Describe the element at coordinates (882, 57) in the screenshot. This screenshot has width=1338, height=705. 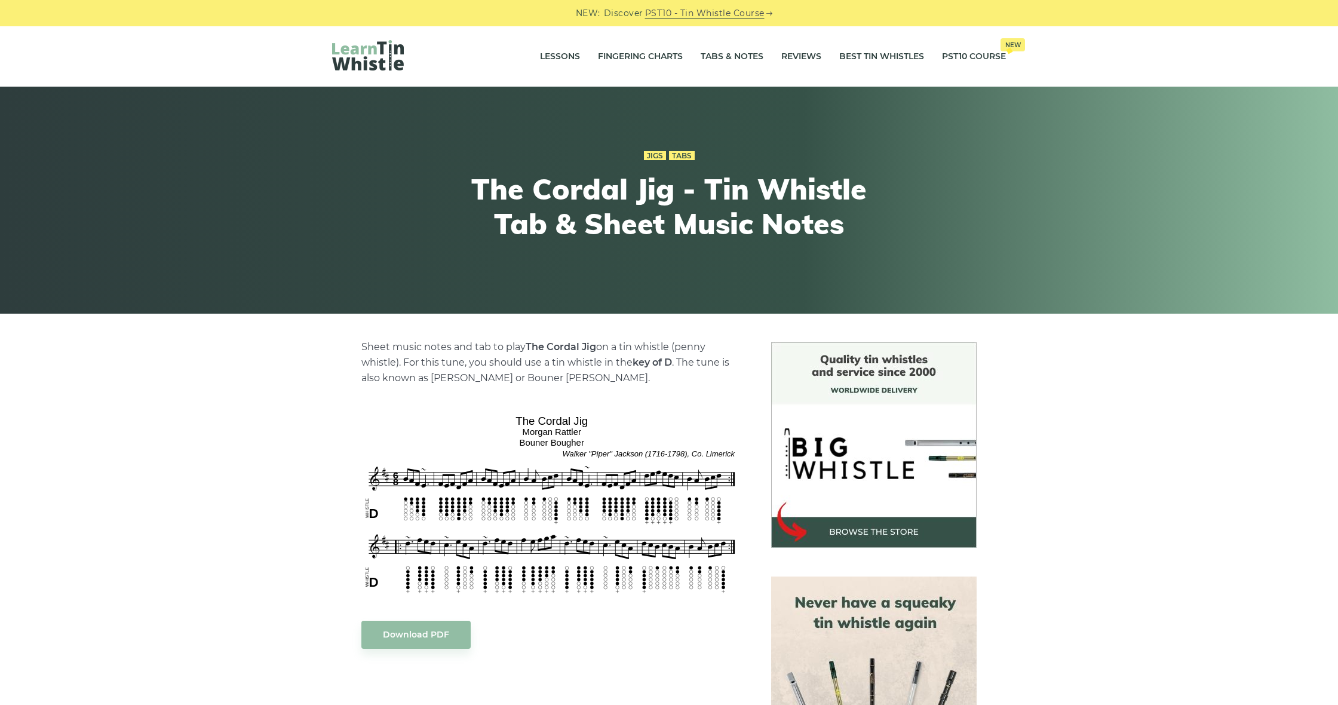
I see `a: Best Tin Whistles` at that location.